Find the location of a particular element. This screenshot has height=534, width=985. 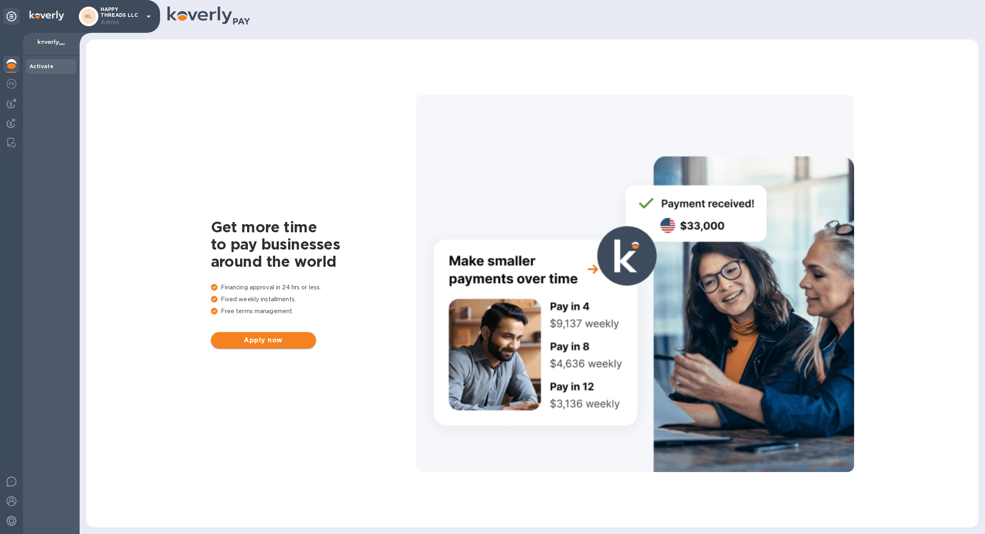

span: Apply now is located at coordinates (264, 340).